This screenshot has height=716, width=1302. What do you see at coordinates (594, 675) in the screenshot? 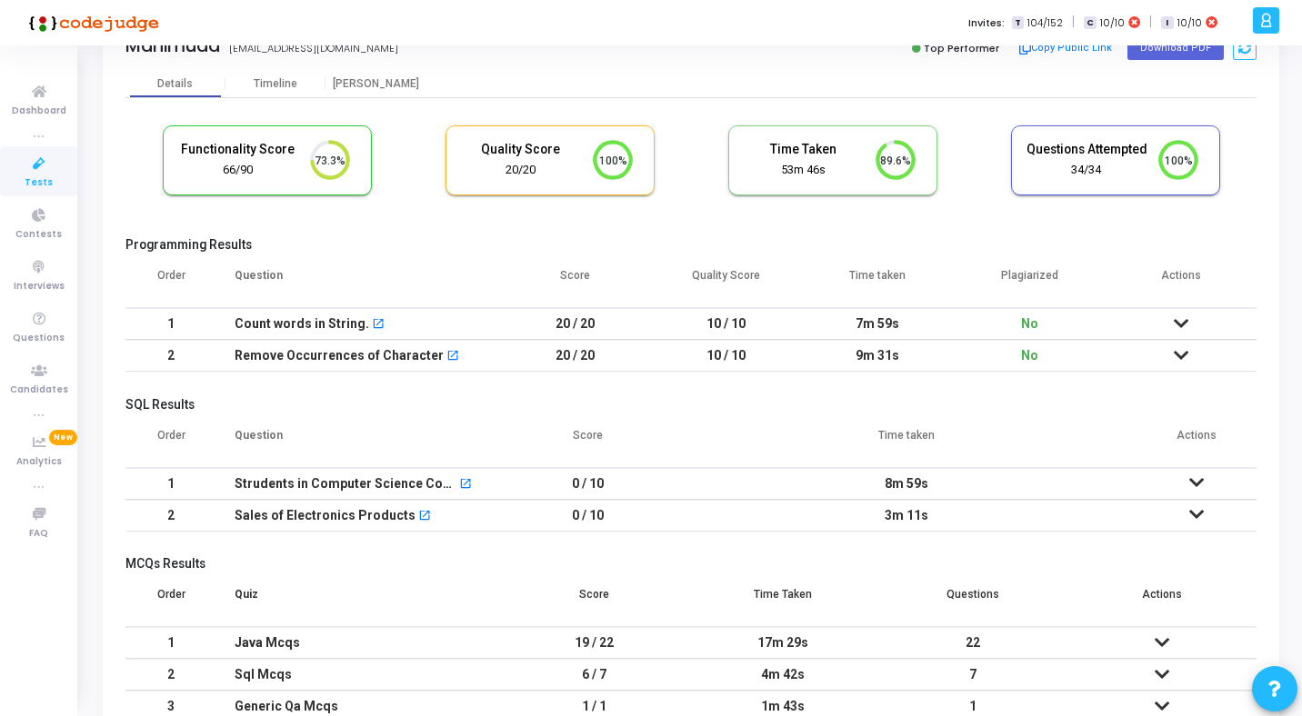
I see `td: 6 / 7` at bounding box center [594, 675].